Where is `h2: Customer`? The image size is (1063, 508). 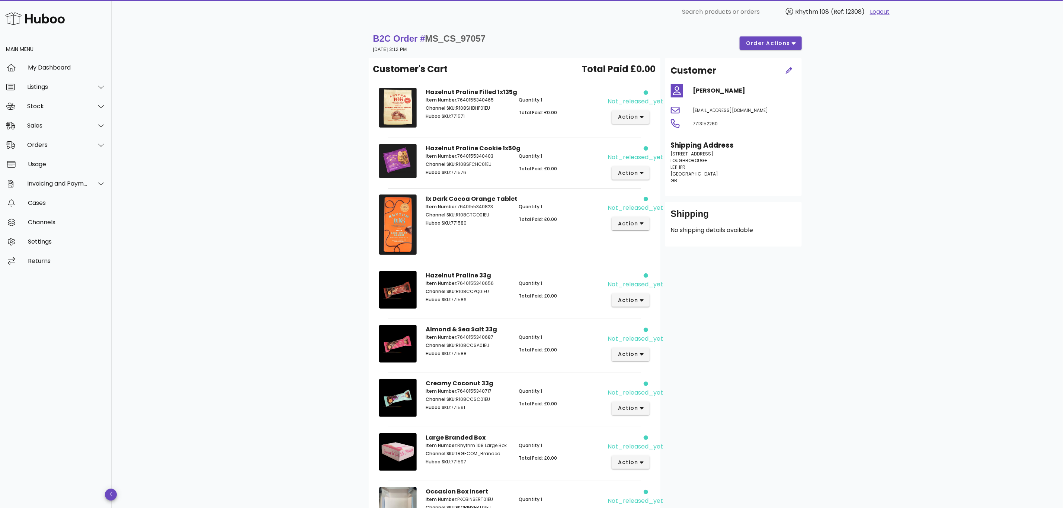 h2: Customer is located at coordinates (693, 71).